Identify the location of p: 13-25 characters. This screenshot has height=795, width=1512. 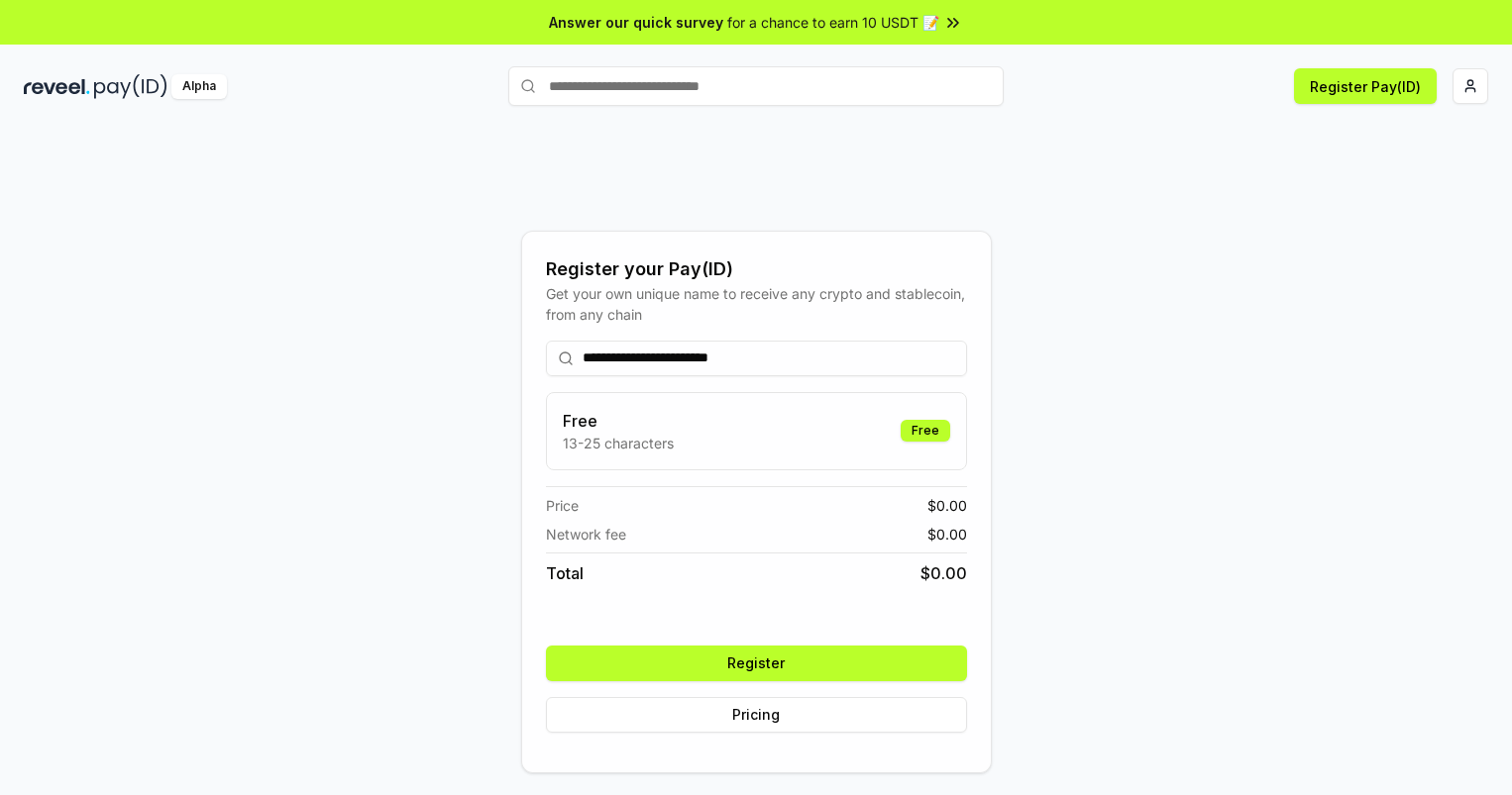
(619, 442).